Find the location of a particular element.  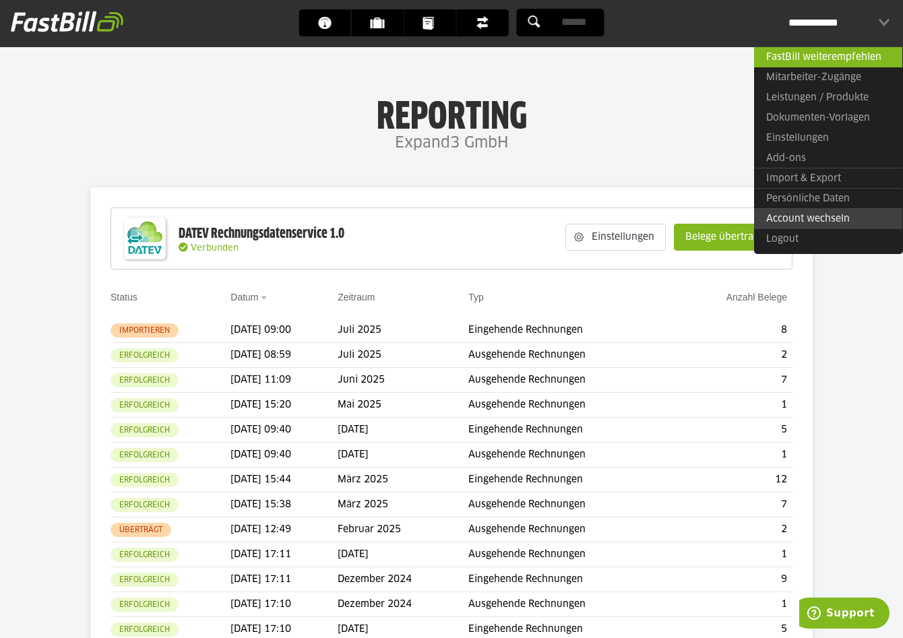

a: Zeitraum is located at coordinates (356, 297).